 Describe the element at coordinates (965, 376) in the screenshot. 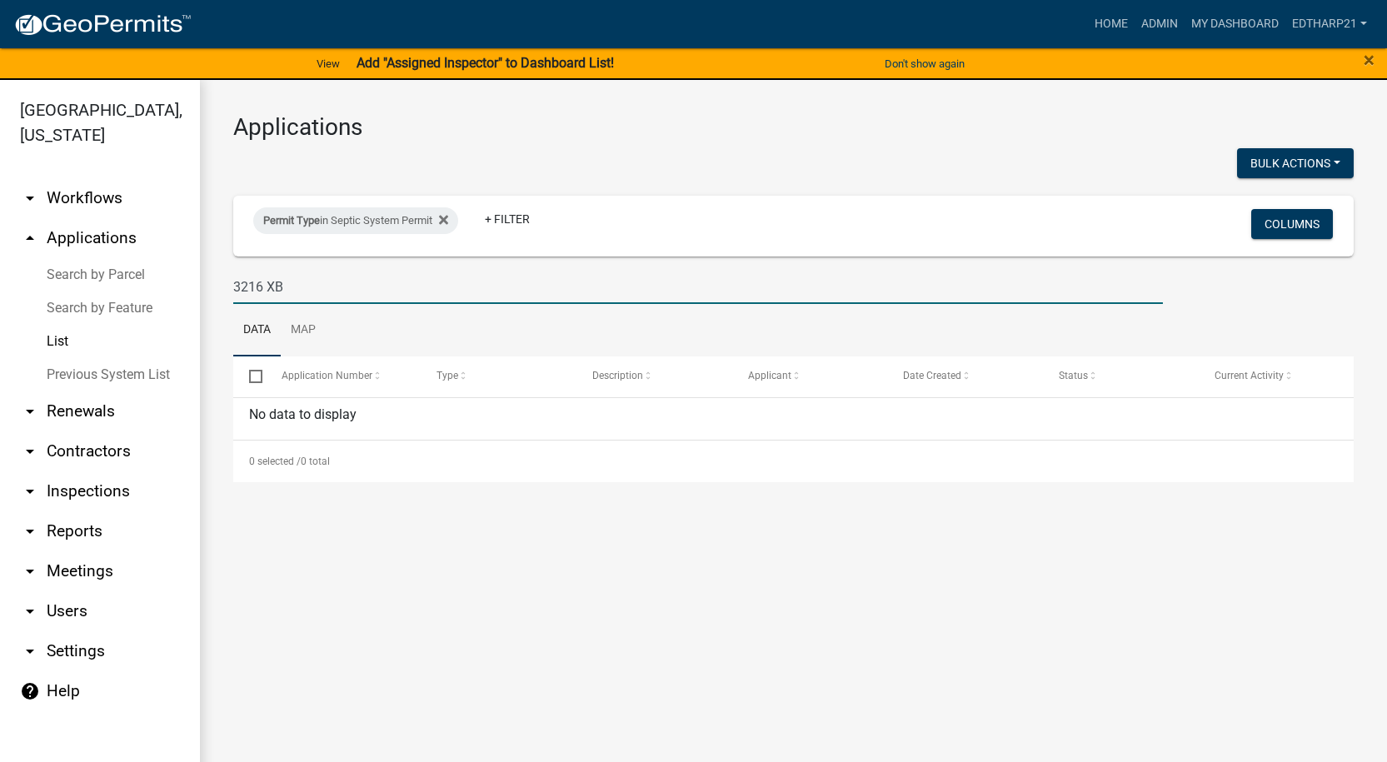

I see `datatable-header-cell: Date Created` at that location.